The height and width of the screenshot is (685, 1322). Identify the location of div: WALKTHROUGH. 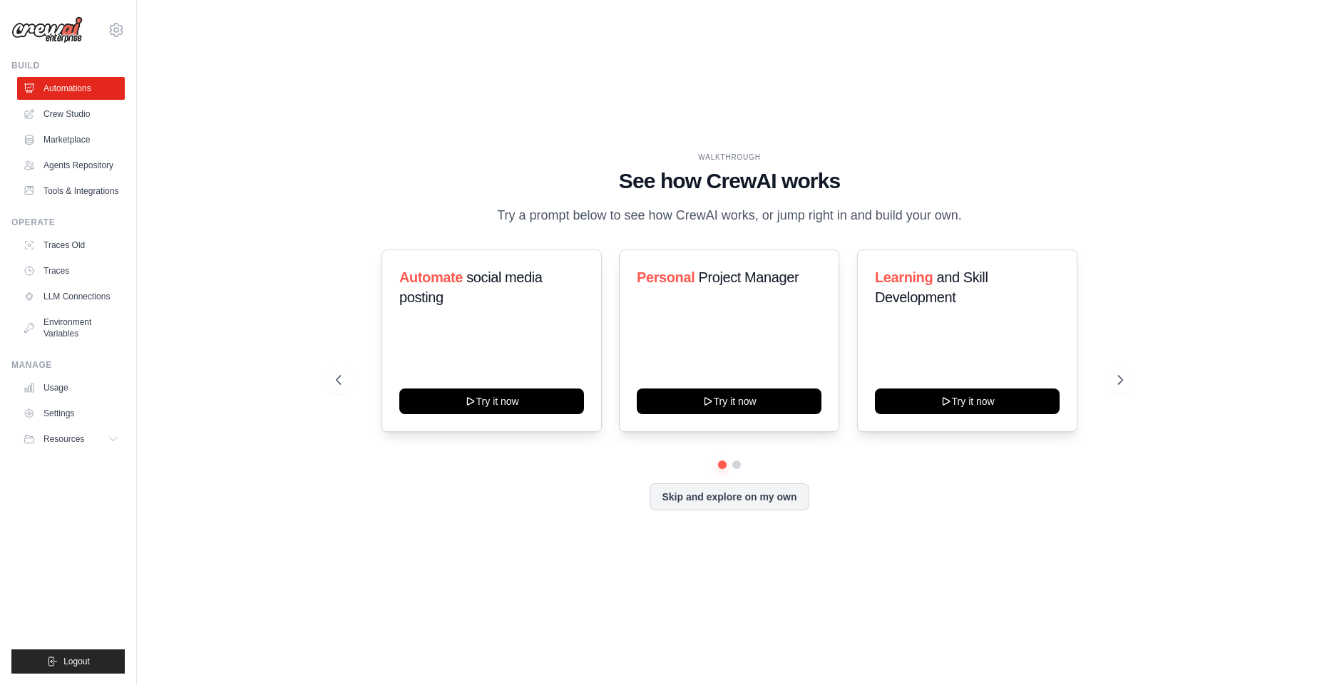
(730, 157).